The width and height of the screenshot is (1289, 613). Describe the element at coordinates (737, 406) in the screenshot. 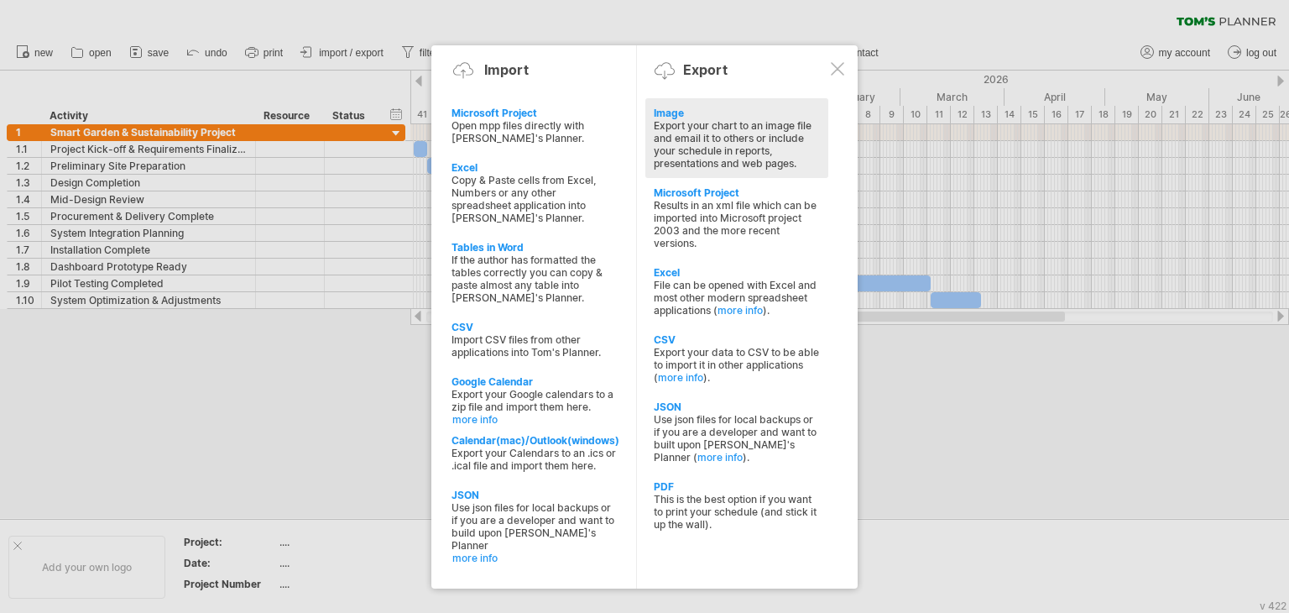

I see `div: JSON` at that location.